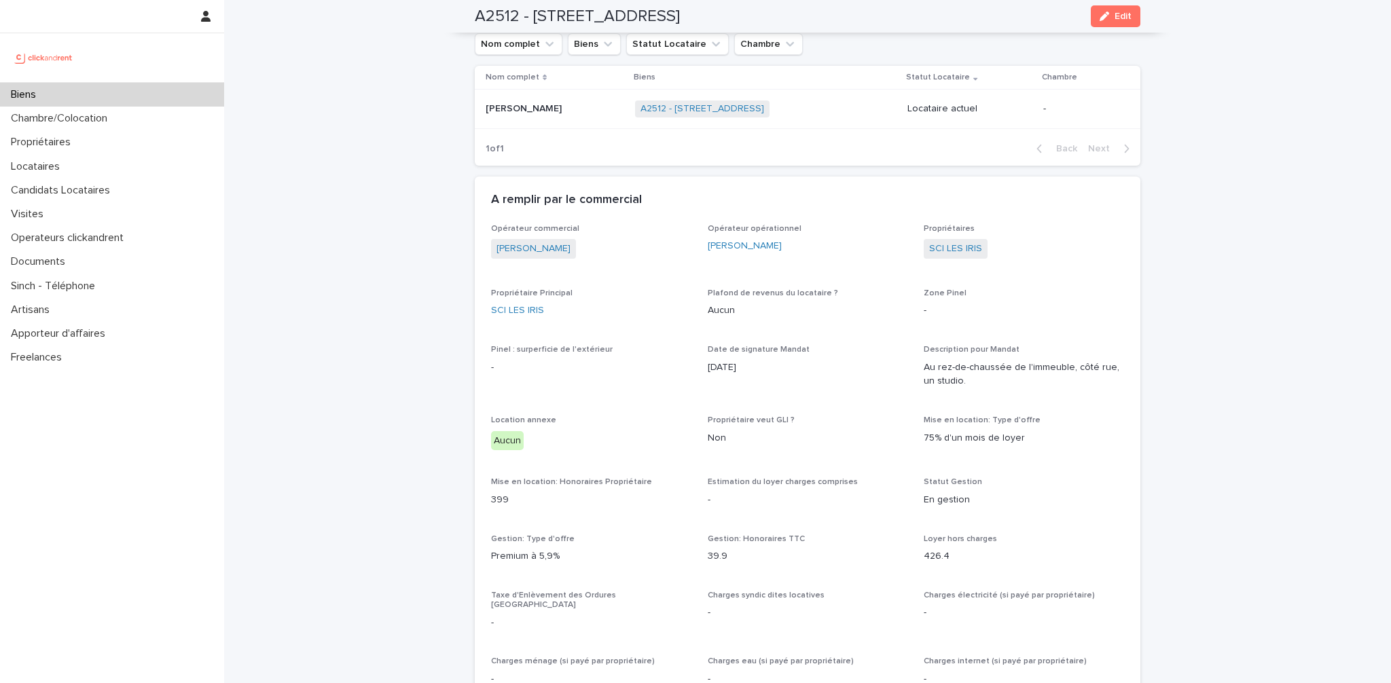  Describe the element at coordinates (971, 350) in the screenshot. I see `span: Description pour Mandat` at that location.